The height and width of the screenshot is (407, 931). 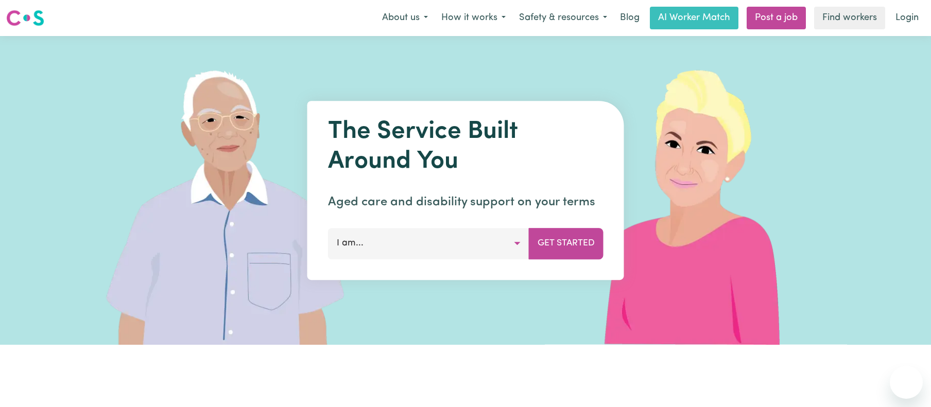 What do you see at coordinates (465, 147) in the screenshot?
I see `h1: The Service Built Around You` at bounding box center [465, 147].